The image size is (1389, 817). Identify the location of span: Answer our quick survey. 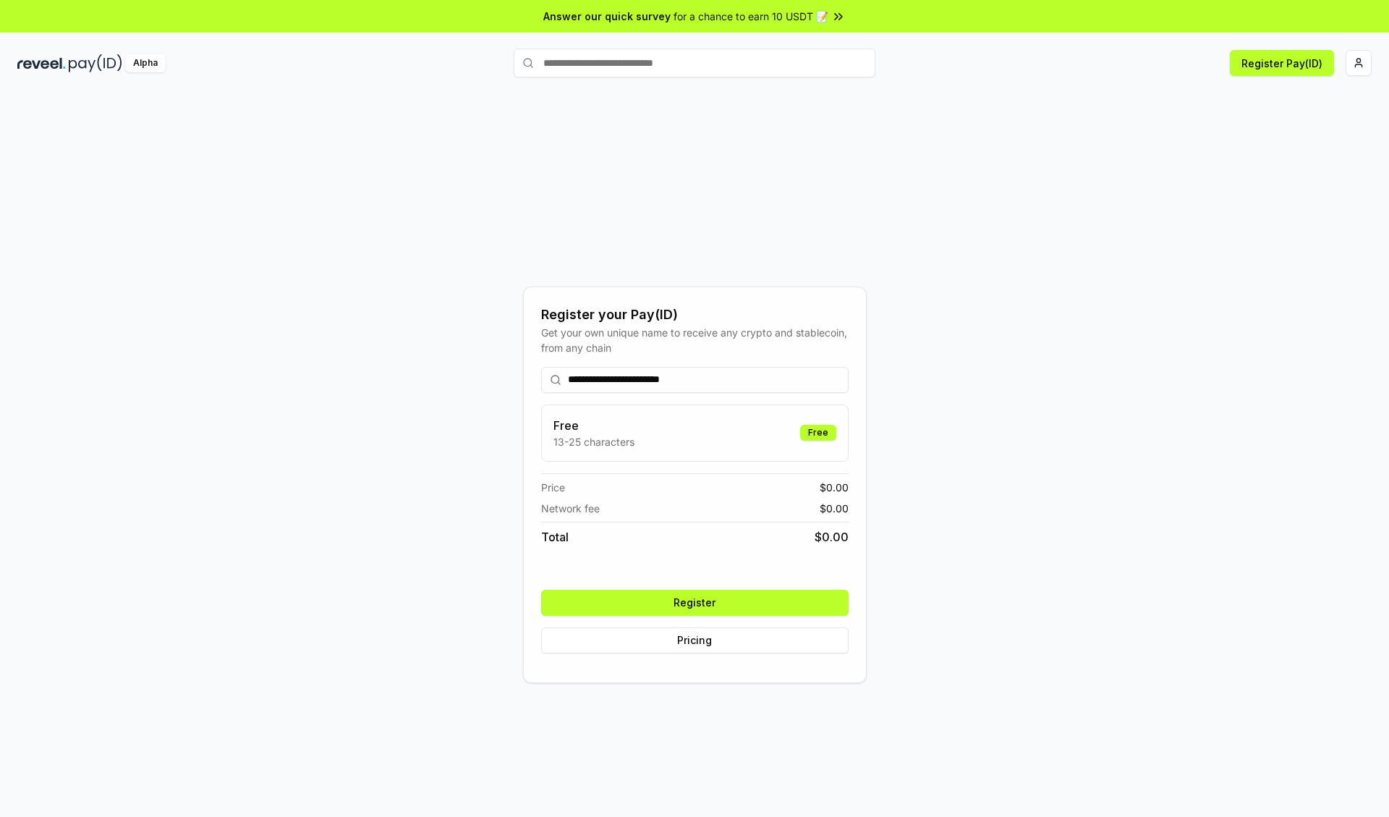
(607, 16).